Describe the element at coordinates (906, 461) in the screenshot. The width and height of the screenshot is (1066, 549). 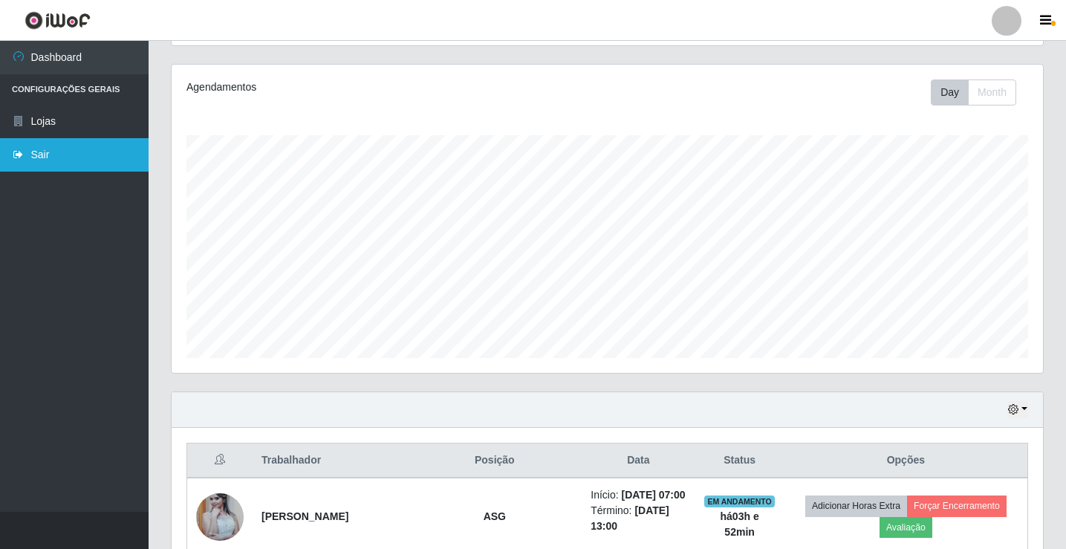
I see `th: Opções` at that location.